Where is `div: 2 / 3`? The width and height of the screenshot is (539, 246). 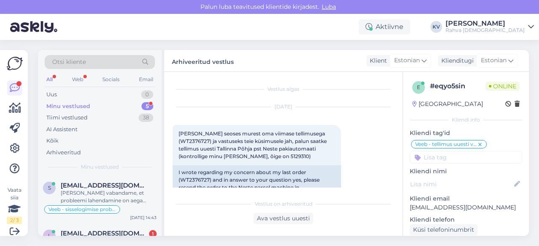
div: 2 / 3 is located at coordinates (14, 221).